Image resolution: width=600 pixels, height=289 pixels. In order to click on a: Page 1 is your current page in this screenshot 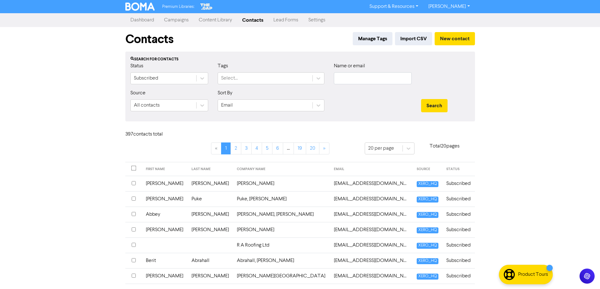, I will do `click(226, 149)`.